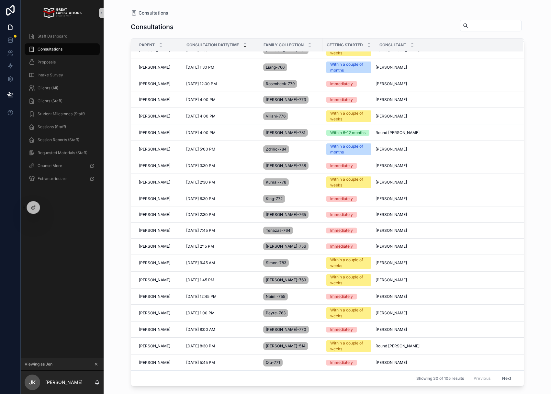 This screenshot has height=394, width=551. Describe the element at coordinates (150, 13) in the screenshot. I see `a: Consultations` at that location.